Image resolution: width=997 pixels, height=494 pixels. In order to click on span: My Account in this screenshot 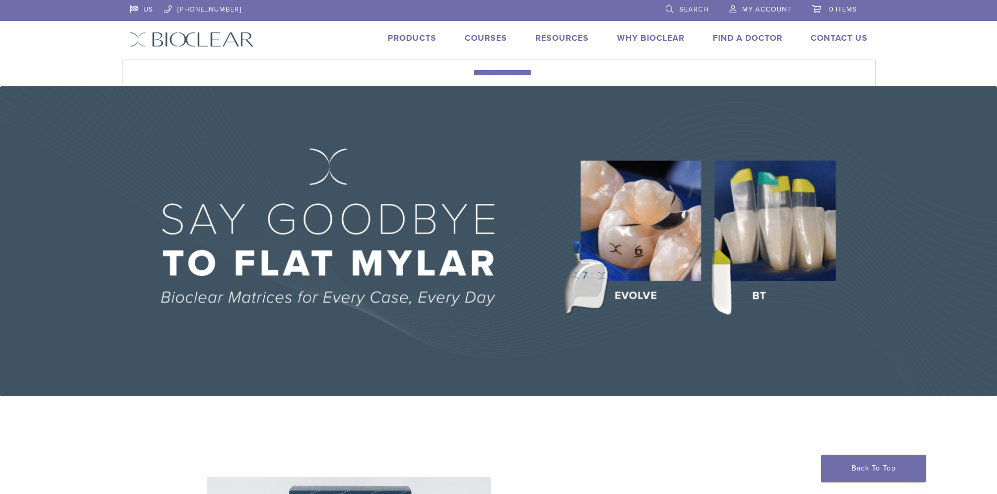, I will do `click(766, 9)`.